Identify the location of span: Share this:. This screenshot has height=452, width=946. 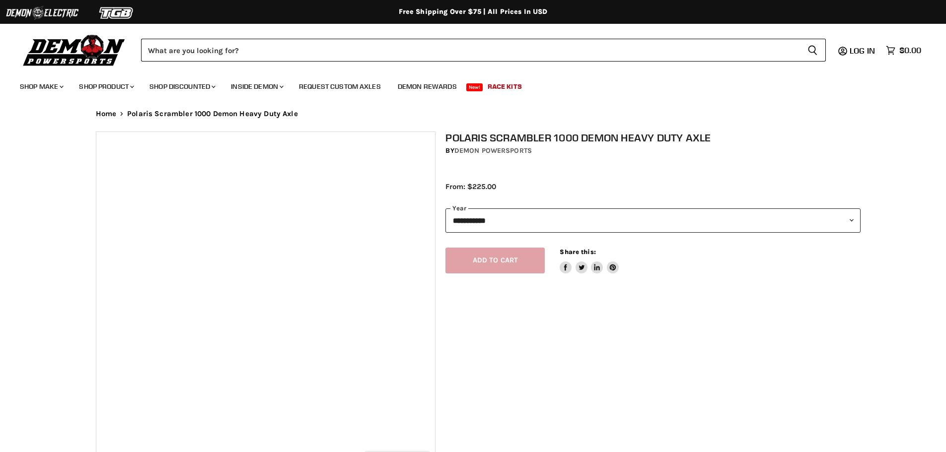
(578, 252).